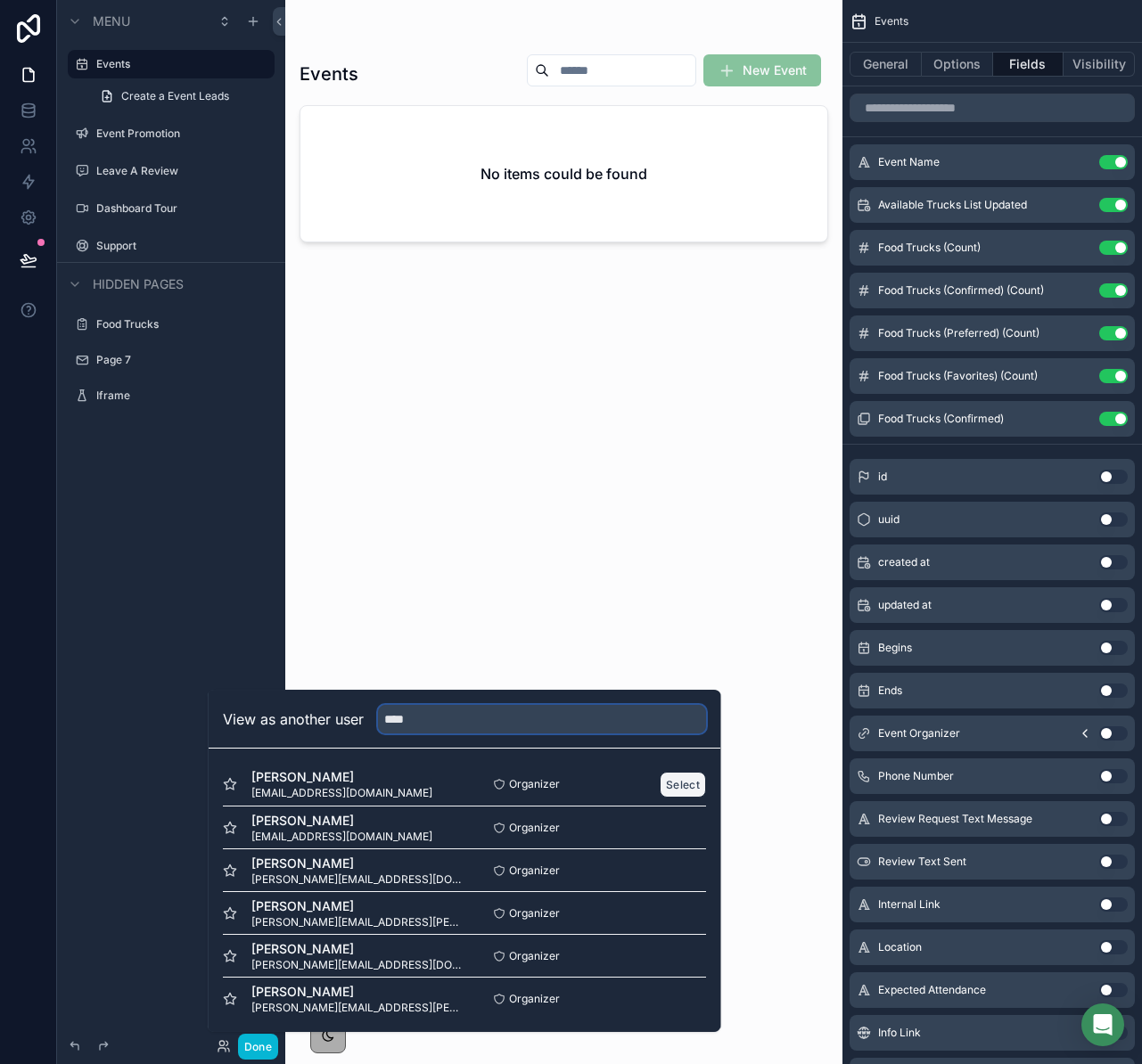  Describe the element at coordinates (954, 819) in the screenshot. I see `span: Review Request Text Message` at that location.